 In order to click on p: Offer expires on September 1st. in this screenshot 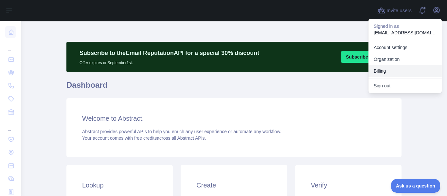, I will do `click(169, 62)`.